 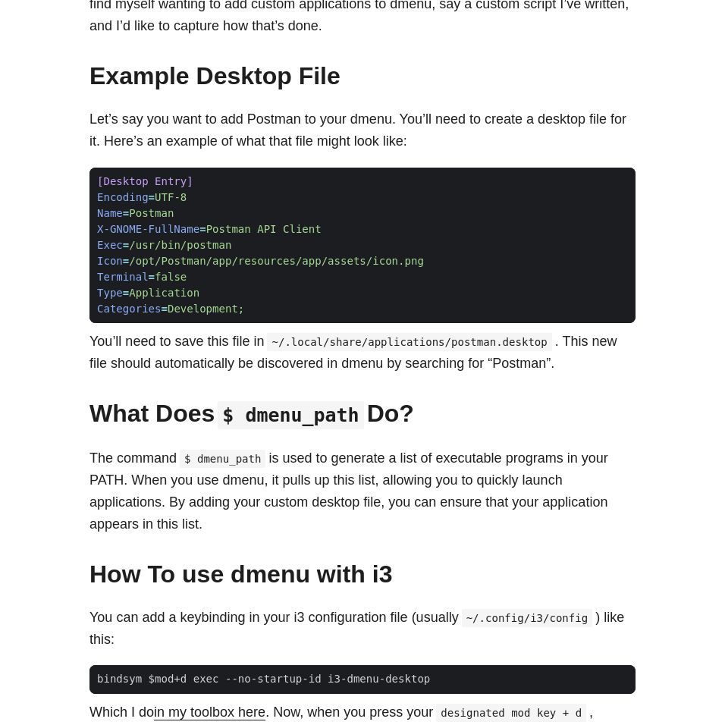 What do you see at coordinates (110, 261) in the screenshot?
I see `span: Icon` at bounding box center [110, 261].